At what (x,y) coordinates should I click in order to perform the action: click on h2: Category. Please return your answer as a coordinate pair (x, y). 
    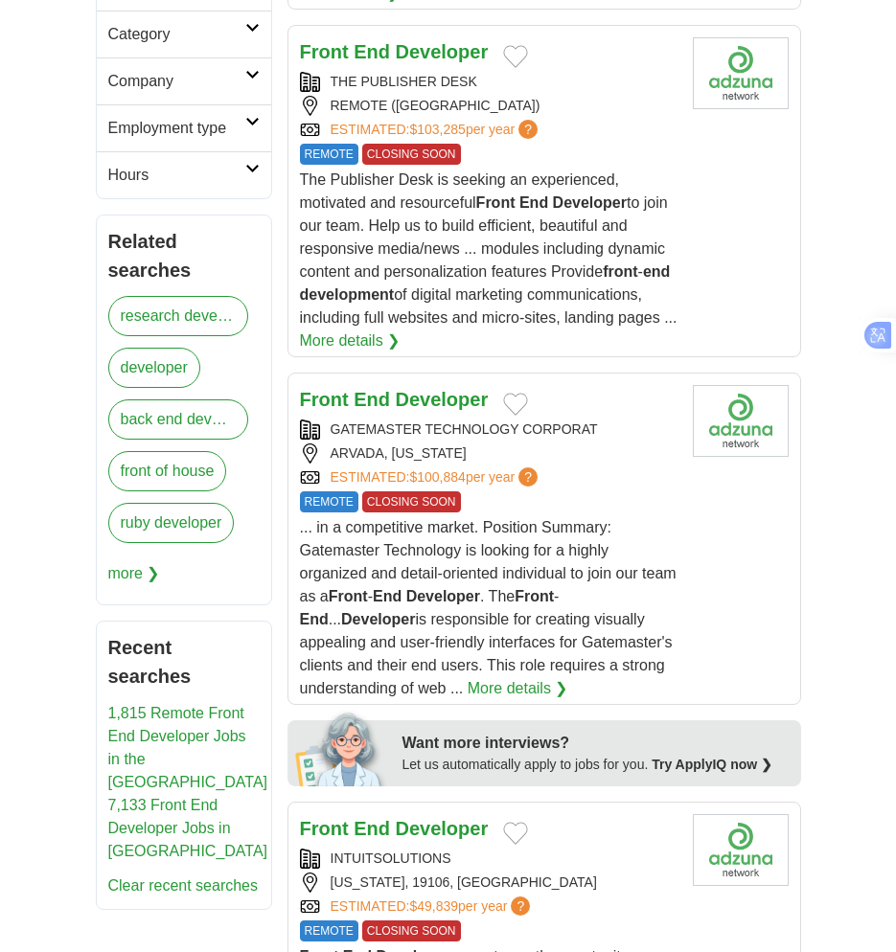
    Looking at the image, I should click on (176, 34).